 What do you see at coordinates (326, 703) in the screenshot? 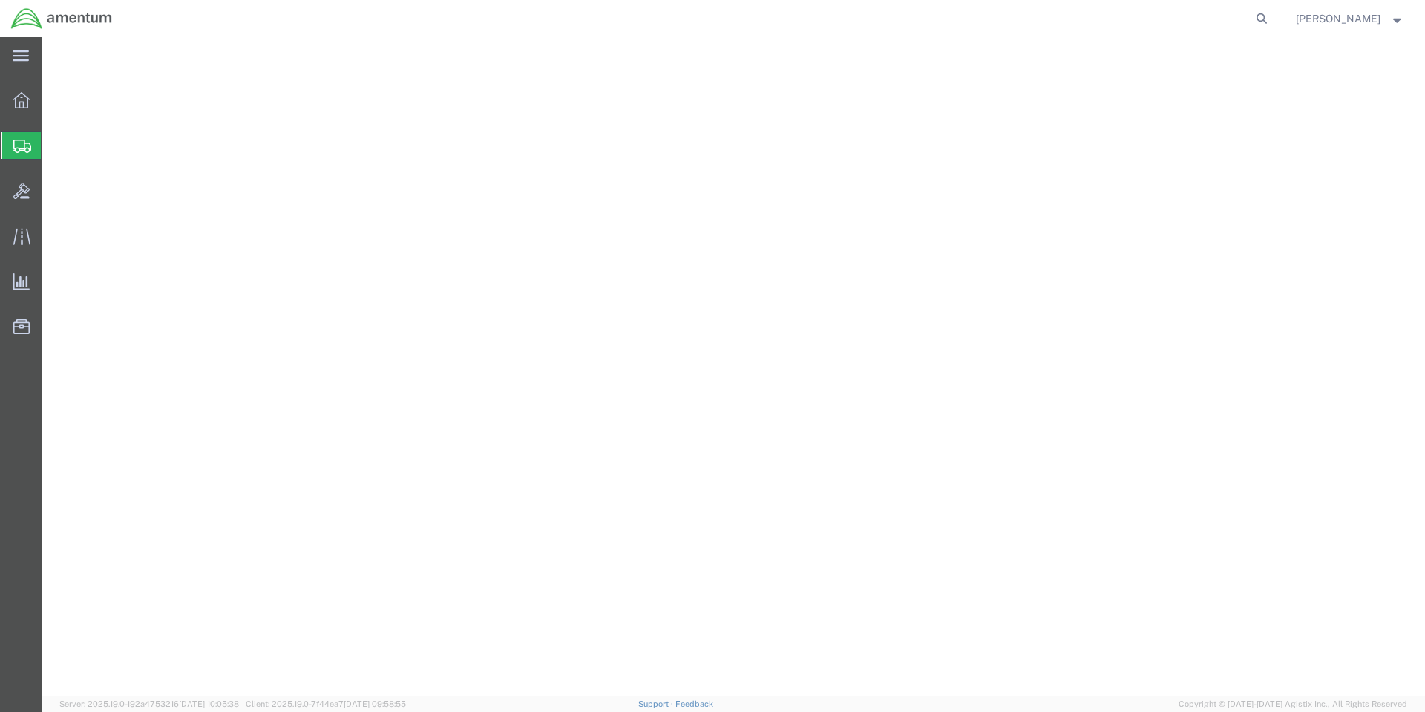
I see `span: Client: 2025.19.0-7f44ea7` at bounding box center [326, 703].